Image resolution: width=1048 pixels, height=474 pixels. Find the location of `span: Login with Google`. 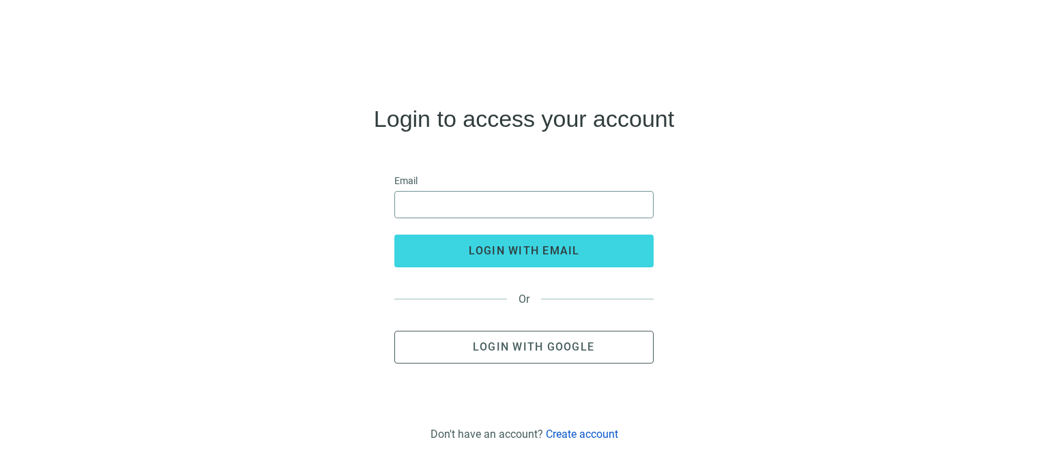

span: Login with Google is located at coordinates (534, 347).